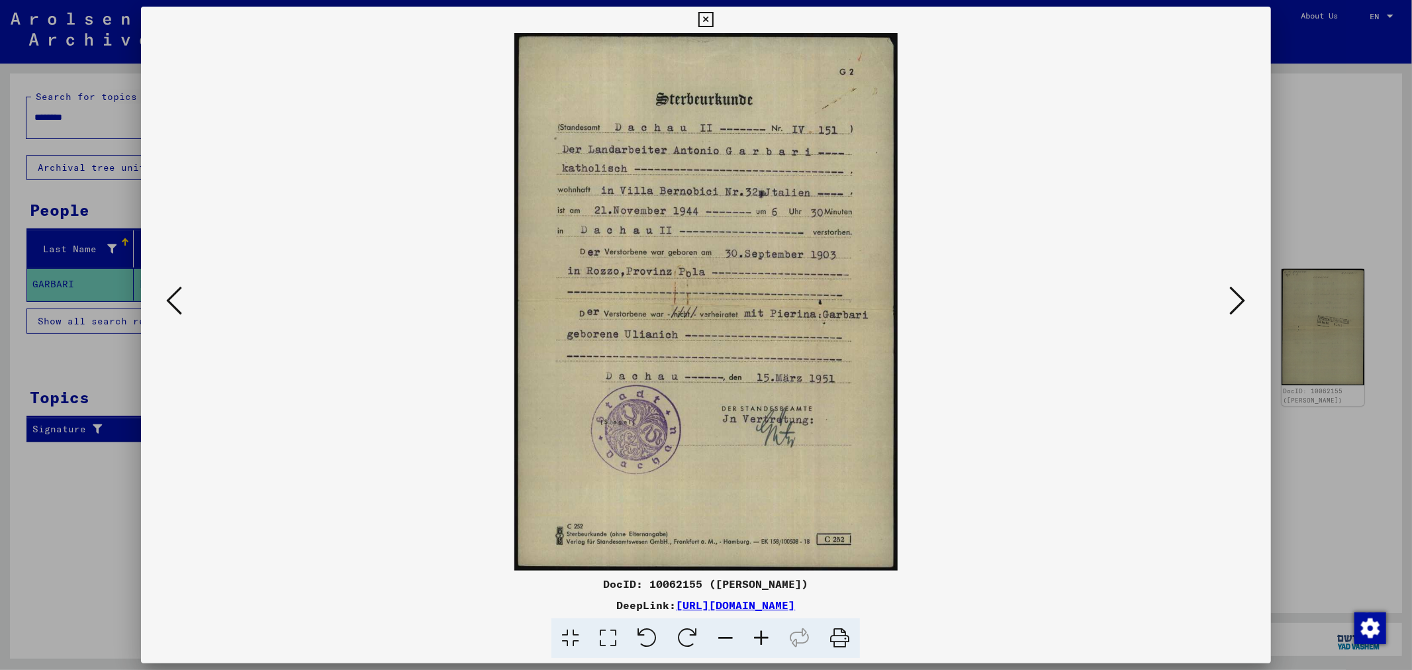 The width and height of the screenshot is (1412, 670). What do you see at coordinates (1369, 627) in the screenshot?
I see `div: Change consent` at bounding box center [1369, 627].